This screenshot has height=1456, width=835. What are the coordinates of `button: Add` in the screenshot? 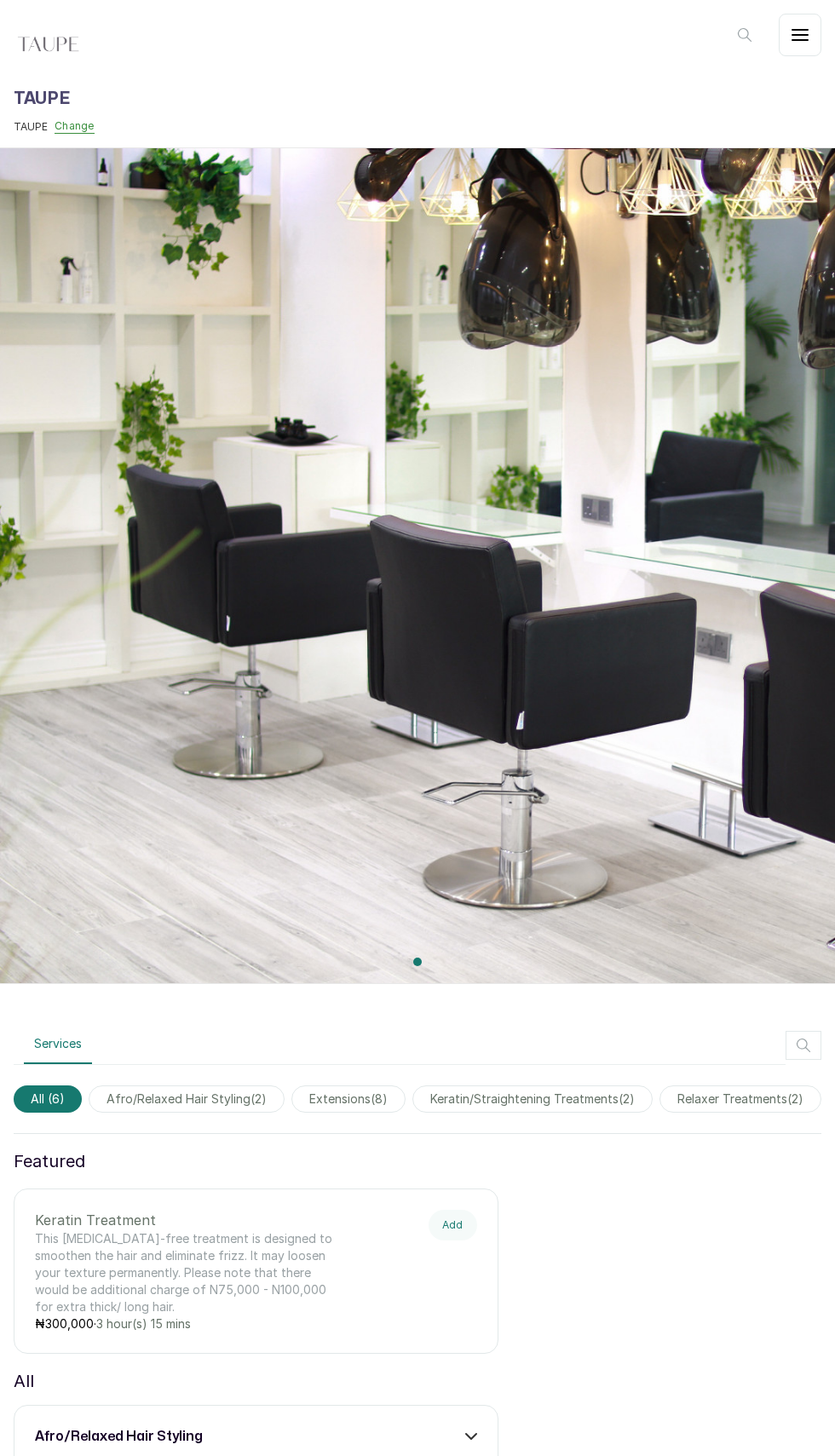 It's located at (452, 1225).